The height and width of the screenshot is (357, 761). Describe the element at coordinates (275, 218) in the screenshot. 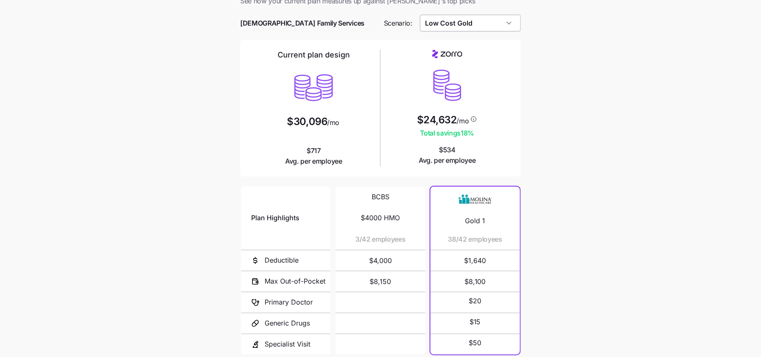

I see `span: Plan Highlights` at that location.